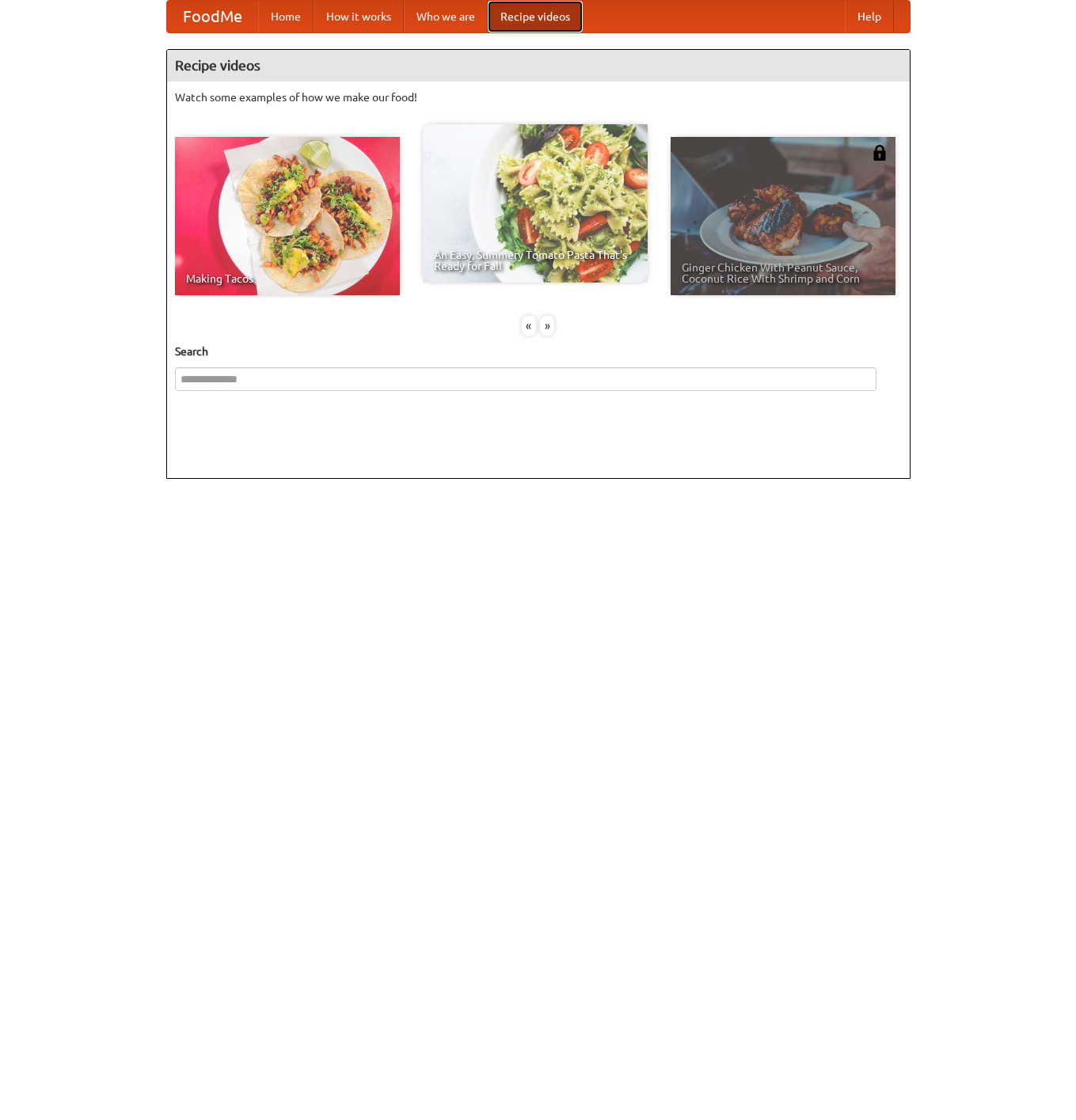 The width and height of the screenshot is (1076, 1120). What do you see at coordinates (880, 153) in the screenshot?
I see `img: 483408.png` at bounding box center [880, 153].